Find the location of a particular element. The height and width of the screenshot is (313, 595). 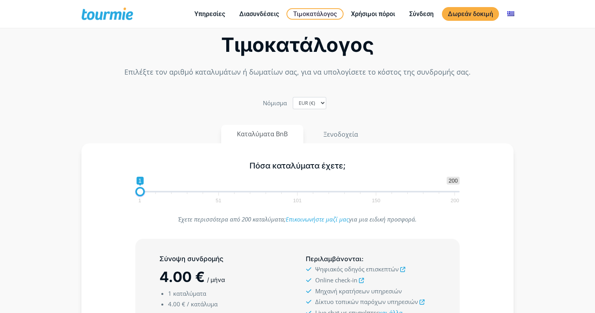

span: καταλύματα is located at coordinates (190, 294).